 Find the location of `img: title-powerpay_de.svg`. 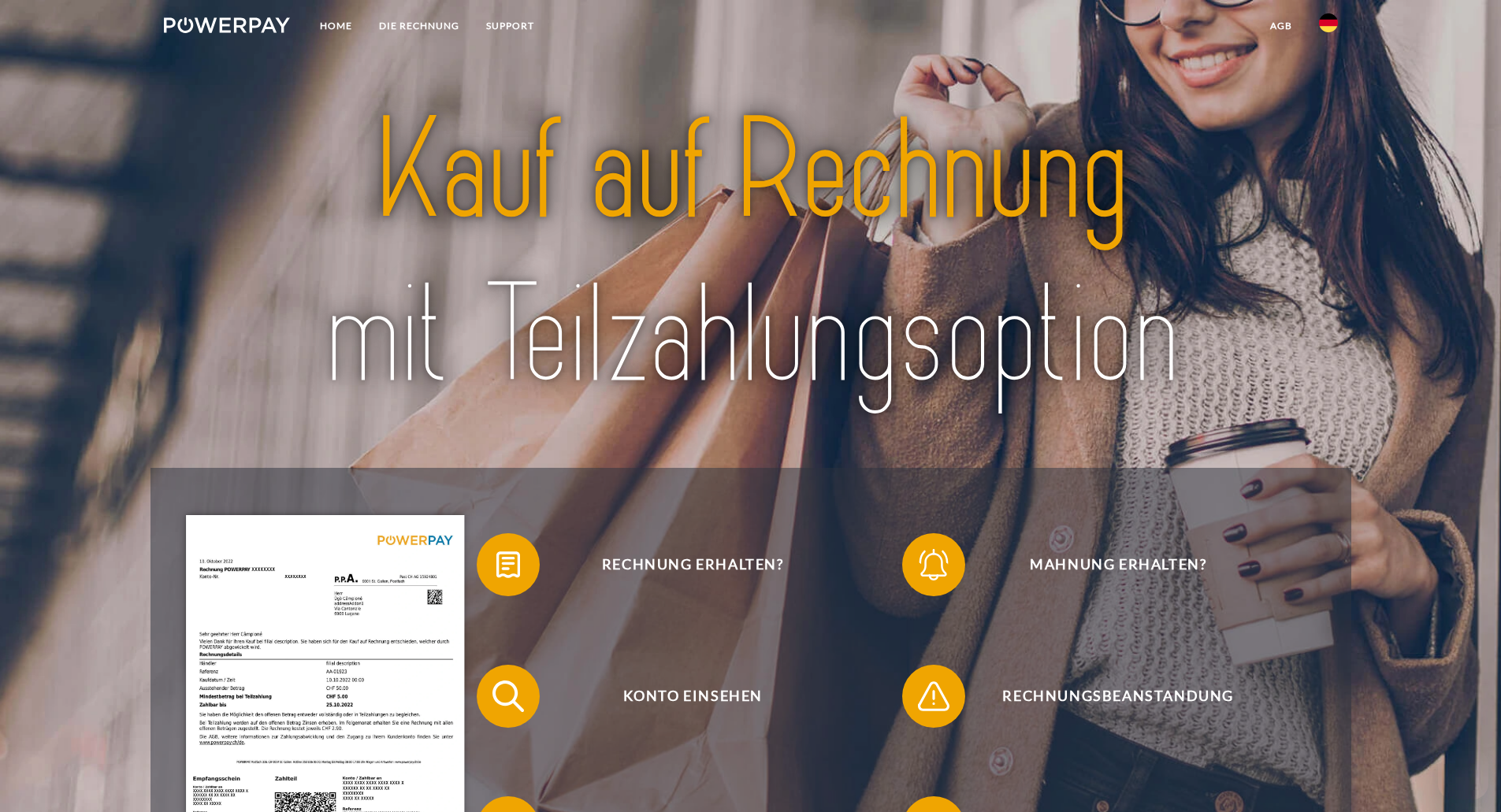

img: title-powerpay_de.svg is located at coordinates (750, 254).